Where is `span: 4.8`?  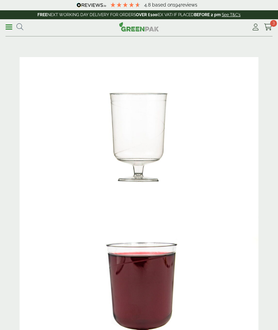 span: 4.8 is located at coordinates (148, 5).